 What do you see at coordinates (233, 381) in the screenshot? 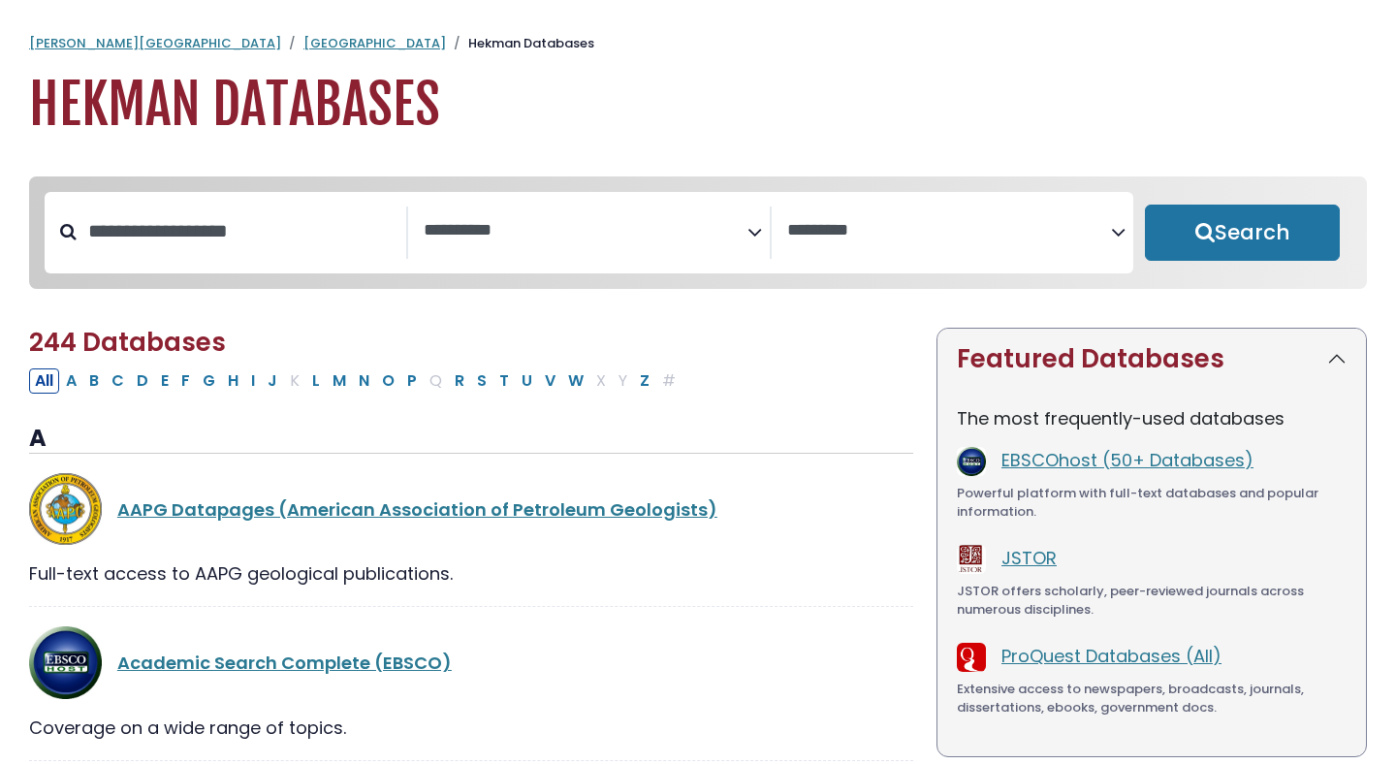
I see `button: Filter Results H` at bounding box center [233, 381].